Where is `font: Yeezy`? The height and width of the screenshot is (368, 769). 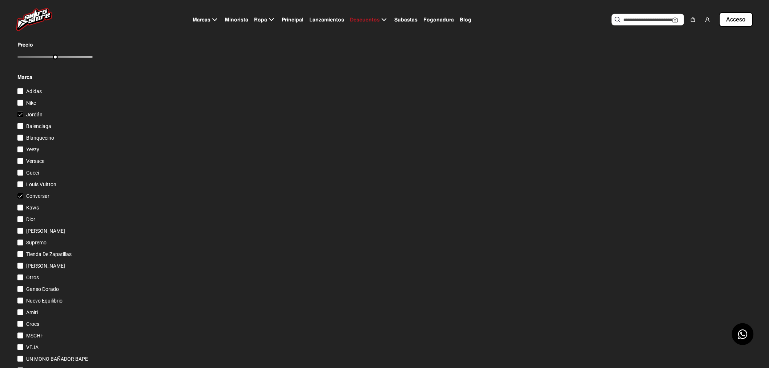 font: Yeezy is located at coordinates (33, 149).